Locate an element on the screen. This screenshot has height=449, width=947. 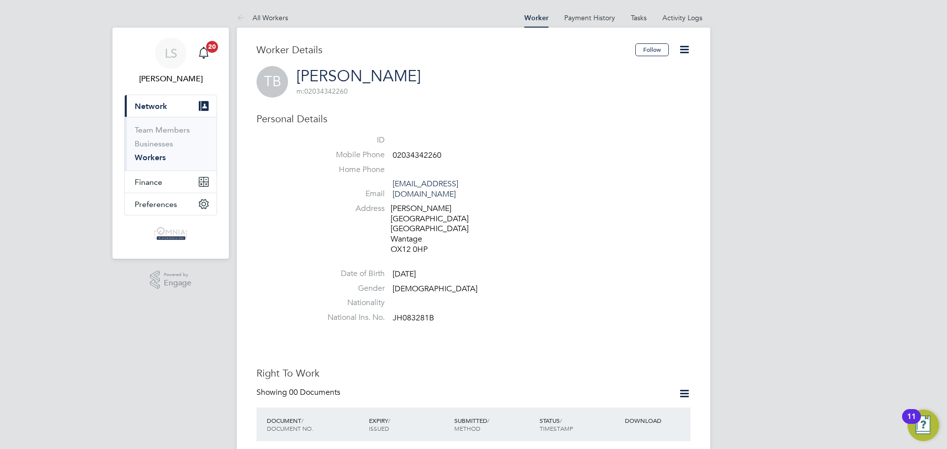
a: Workers is located at coordinates (150, 157).